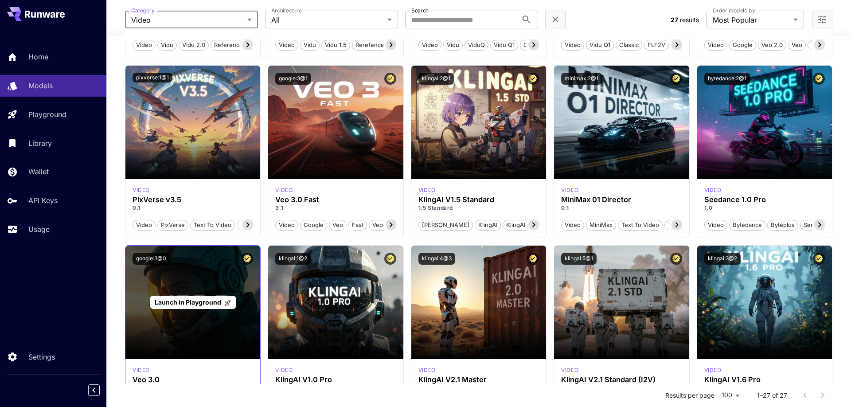 The height and width of the screenshot is (407, 851). Describe the element at coordinates (427, 370) in the screenshot. I see `div: klingai_2_0_master` at that location.